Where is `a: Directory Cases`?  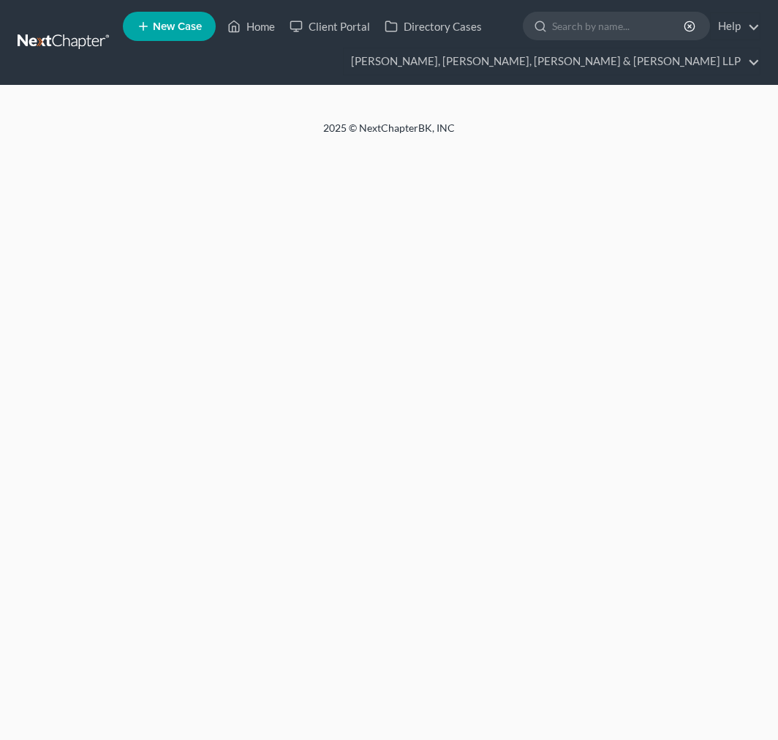
a: Directory Cases is located at coordinates (433, 26).